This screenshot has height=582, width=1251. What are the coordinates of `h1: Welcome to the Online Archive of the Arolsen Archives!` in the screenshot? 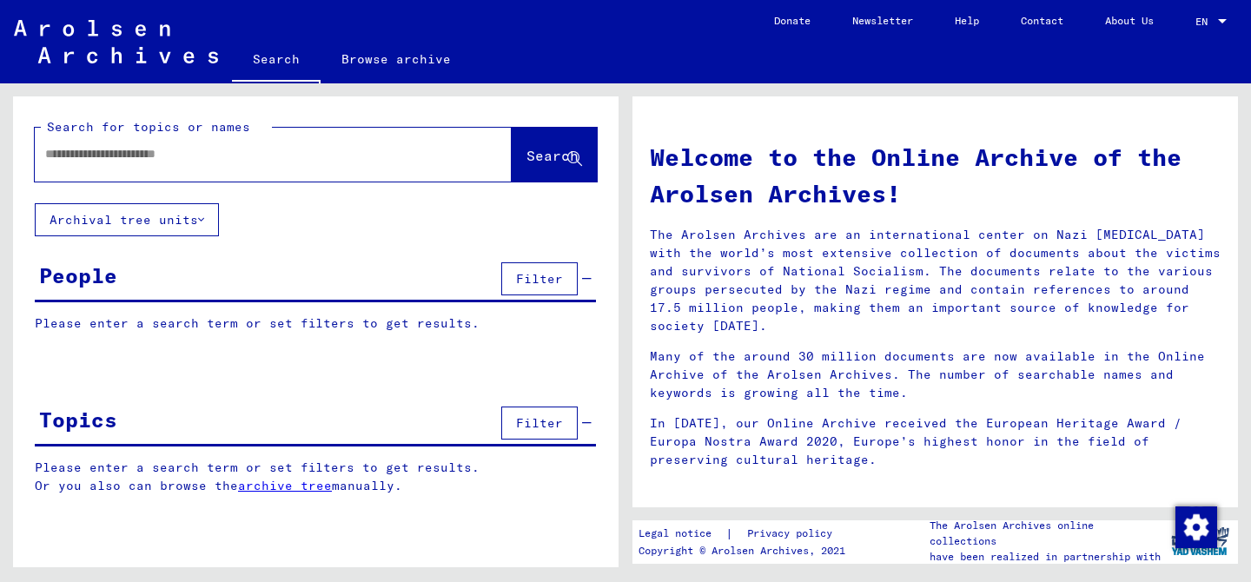 It's located at (934, 175).